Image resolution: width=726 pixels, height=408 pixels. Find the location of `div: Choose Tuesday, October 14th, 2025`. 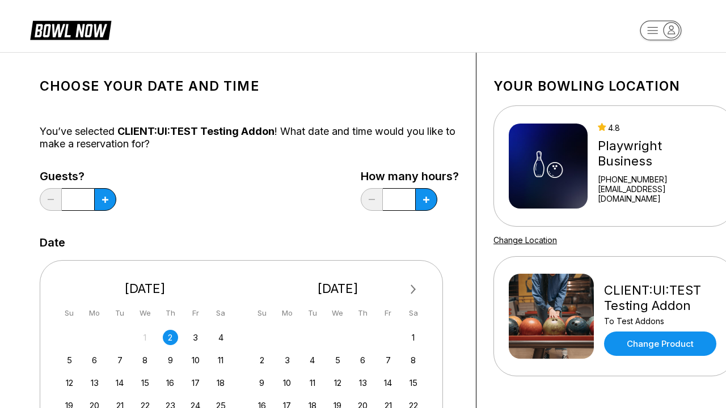

div: Choose Tuesday, October 14th, 2025 is located at coordinates (120, 383).